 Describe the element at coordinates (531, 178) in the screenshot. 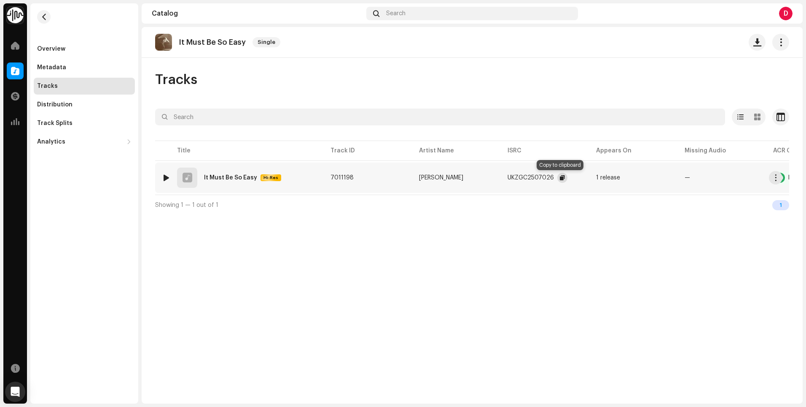

I see `div: UKZGC2507026` at that location.